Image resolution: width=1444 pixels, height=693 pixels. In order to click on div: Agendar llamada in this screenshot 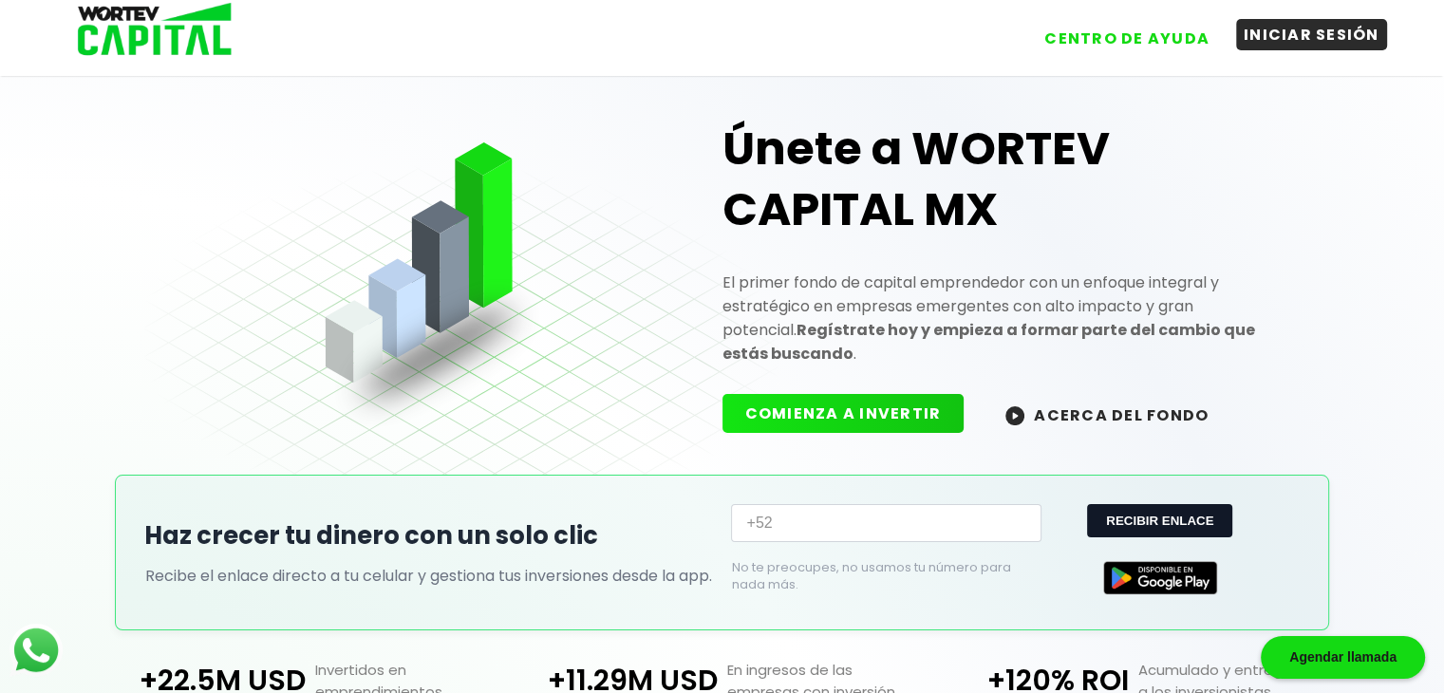, I will do `click(1343, 657)`.